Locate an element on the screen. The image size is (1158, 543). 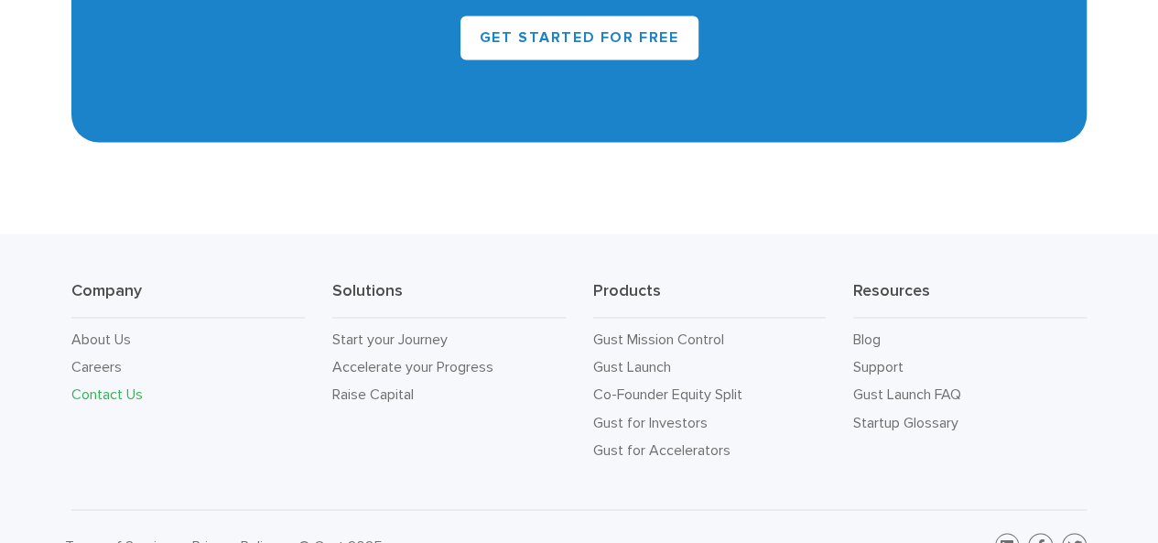
a: Gust for Investors is located at coordinates (650, 421).